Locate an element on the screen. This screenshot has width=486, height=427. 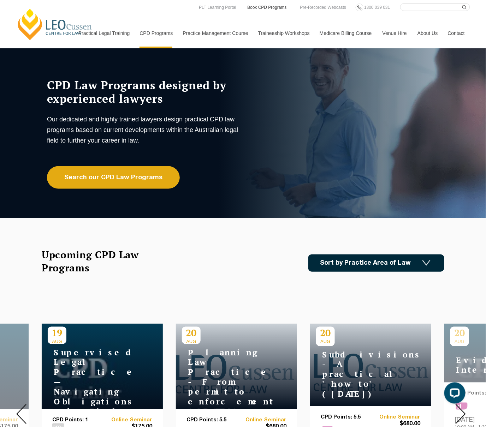
a: Traineeship Workshops is located at coordinates (284, 33).